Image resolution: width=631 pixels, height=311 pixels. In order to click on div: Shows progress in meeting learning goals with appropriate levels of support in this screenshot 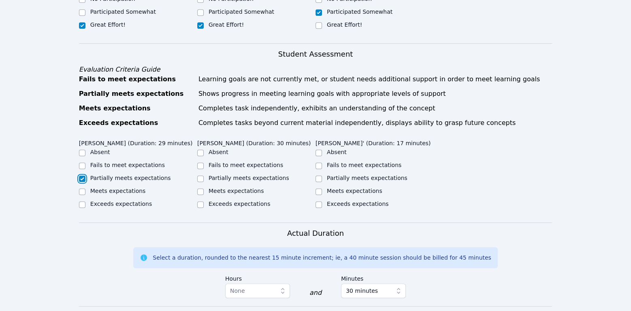, I will do `click(375, 94)`.